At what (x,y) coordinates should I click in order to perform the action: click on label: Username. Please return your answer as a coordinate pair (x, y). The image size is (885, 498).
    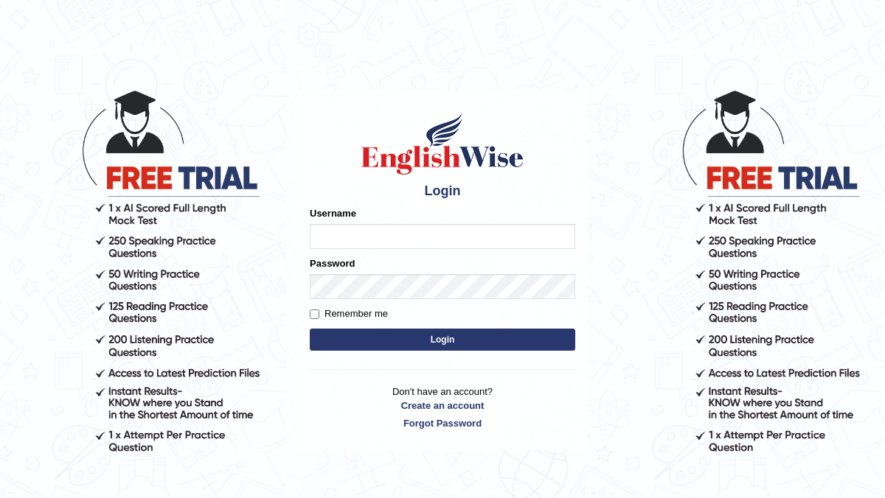
    Looking at the image, I should click on (333, 213).